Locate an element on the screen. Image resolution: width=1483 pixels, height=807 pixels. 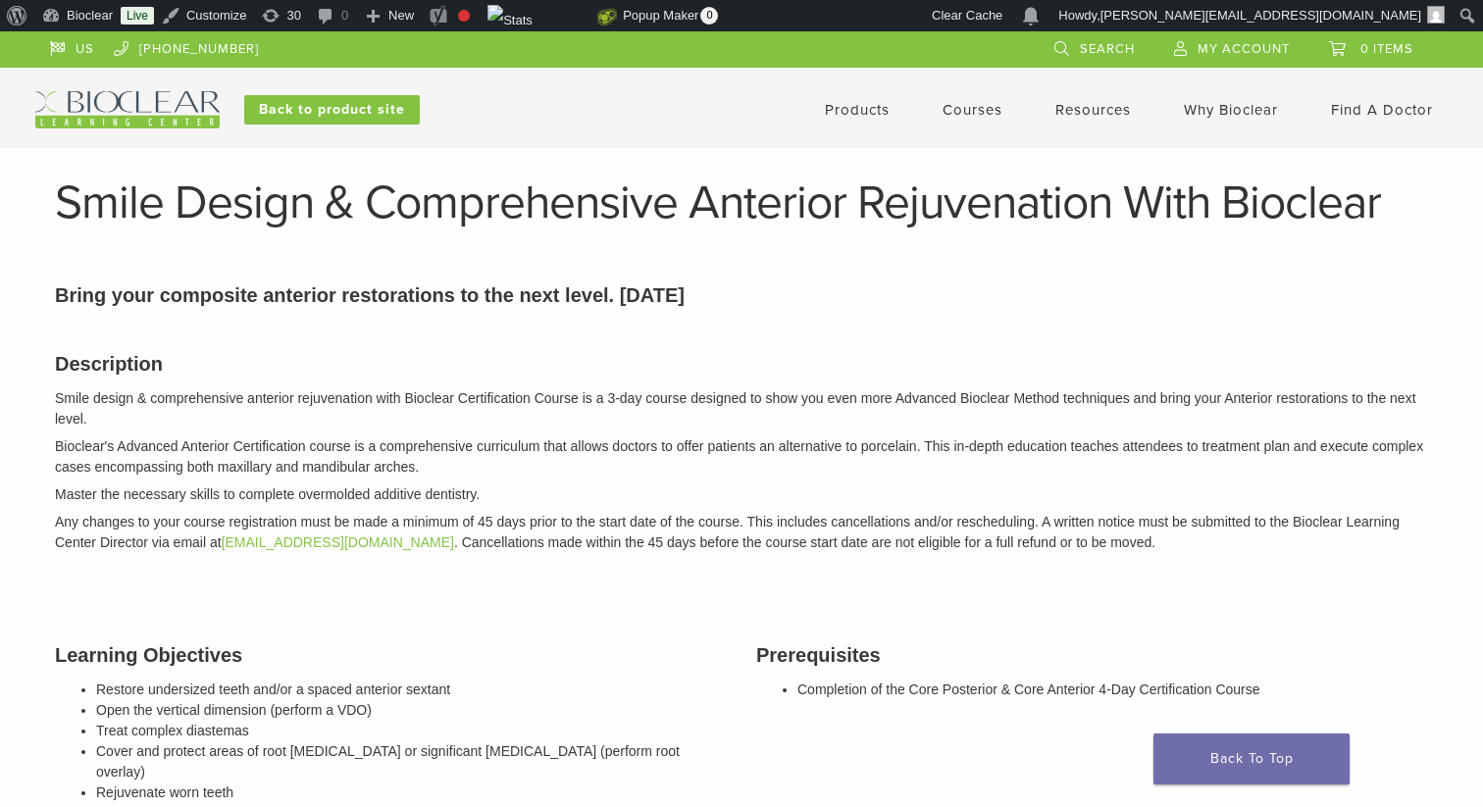
em: Any changes to your course registration must be made a minimum of 45 days prior to the start date... is located at coordinates (727, 532).